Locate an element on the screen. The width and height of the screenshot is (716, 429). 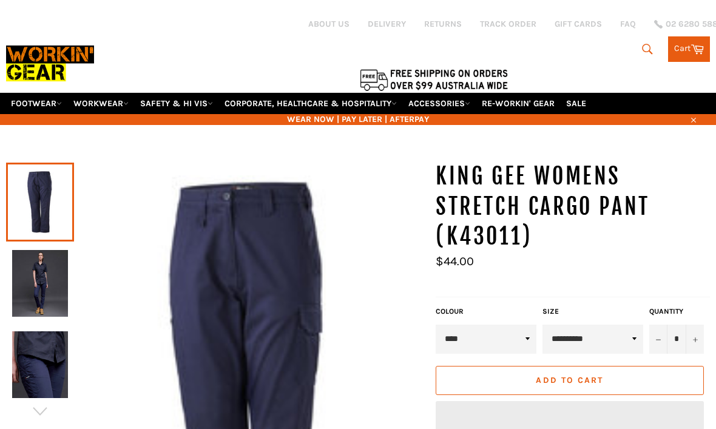
a: FOOTWEAR is located at coordinates (36, 103).